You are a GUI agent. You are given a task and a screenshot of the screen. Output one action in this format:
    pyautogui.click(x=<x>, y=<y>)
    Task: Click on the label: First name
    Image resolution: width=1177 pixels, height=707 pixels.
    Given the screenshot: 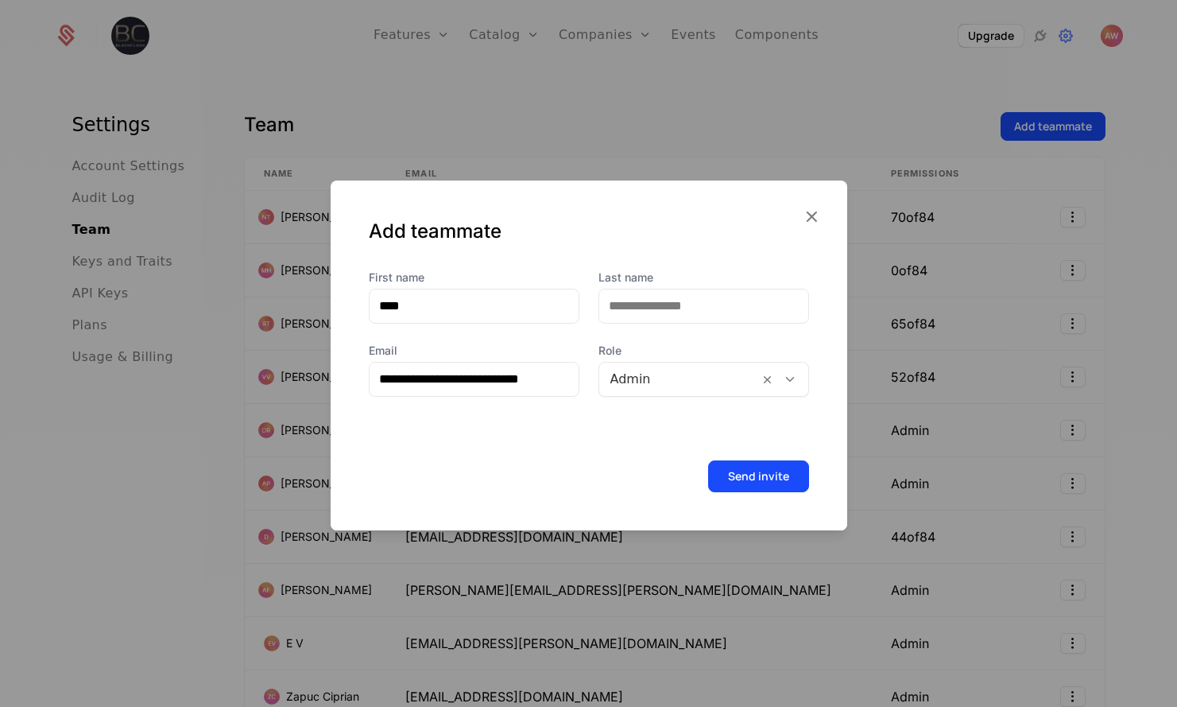 What is the action you would take?
    pyautogui.click(x=474, y=277)
    